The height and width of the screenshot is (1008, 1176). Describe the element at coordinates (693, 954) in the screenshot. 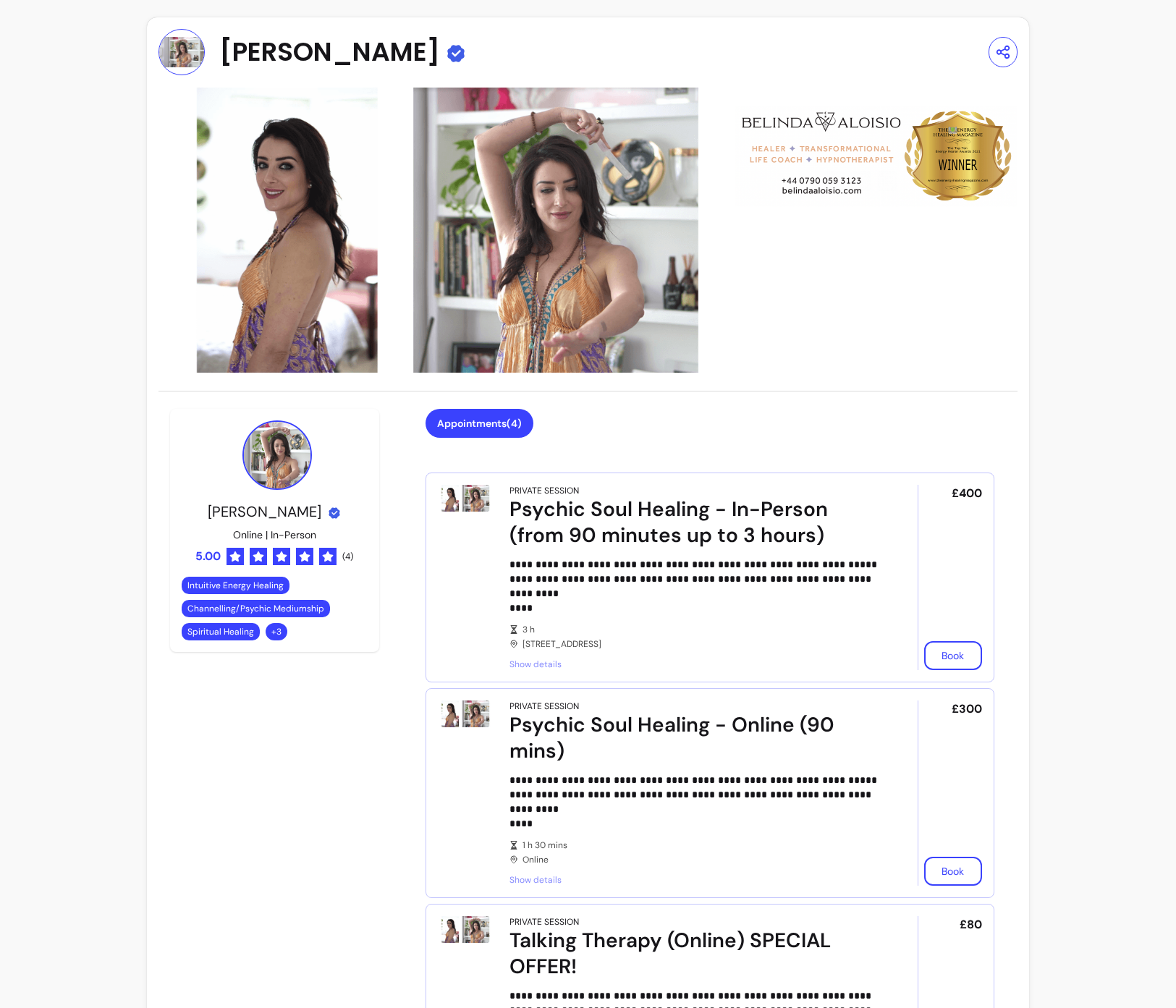

I see `div: Talking Therapy (Online) SPECIAL OFFER!` at that location.